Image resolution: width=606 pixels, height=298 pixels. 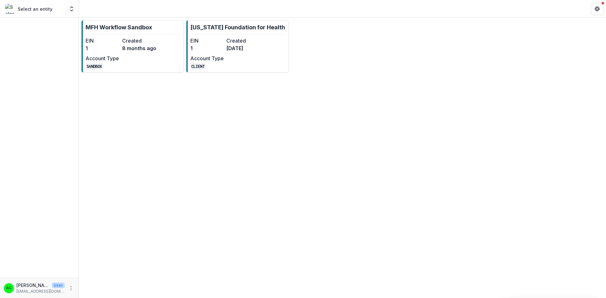 What do you see at coordinates (58, 285) in the screenshot?
I see `p: User` at bounding box center [58, 285].